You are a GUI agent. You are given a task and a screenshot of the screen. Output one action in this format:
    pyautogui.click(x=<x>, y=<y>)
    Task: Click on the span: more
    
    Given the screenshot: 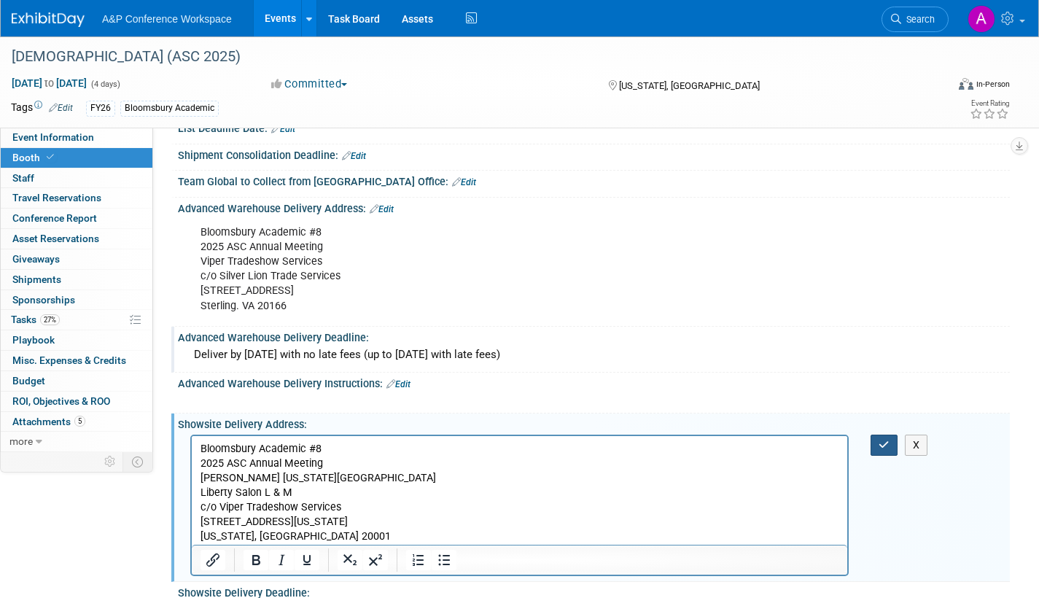 What is the action you would take?
    pyautogui.click(x=21, y=441)
    